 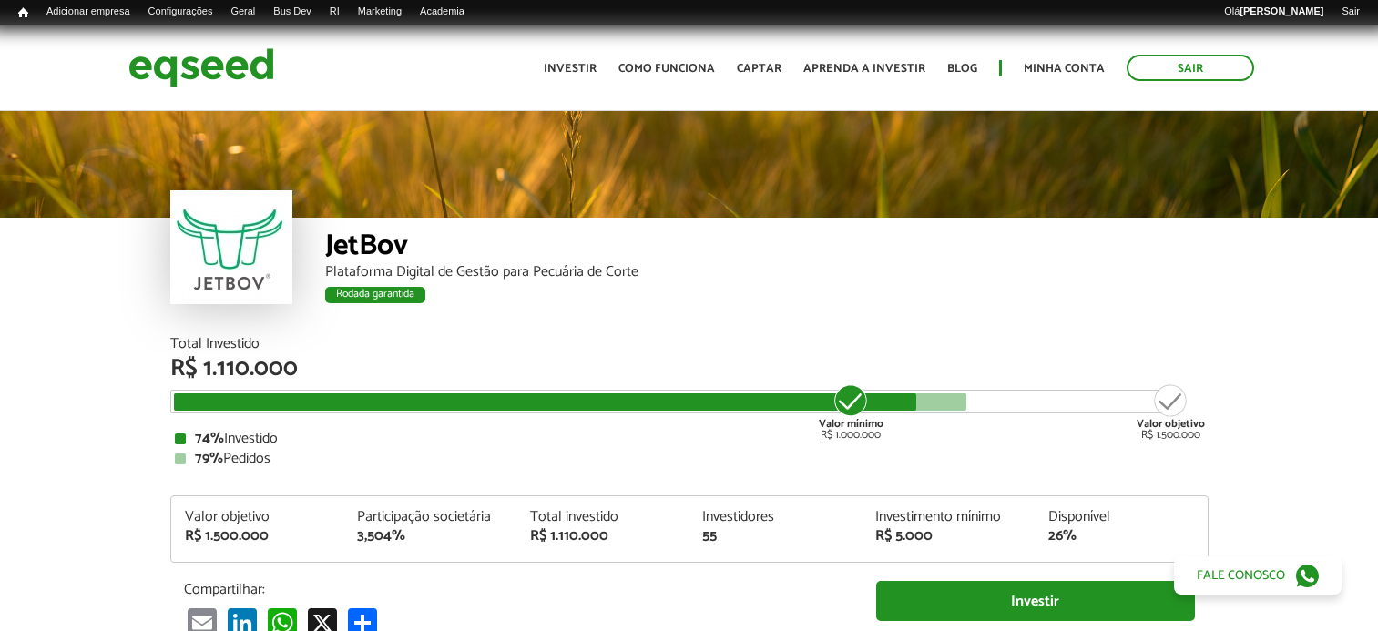 I want to click on a: Adicionar empresa, so click(x=88, y=12).